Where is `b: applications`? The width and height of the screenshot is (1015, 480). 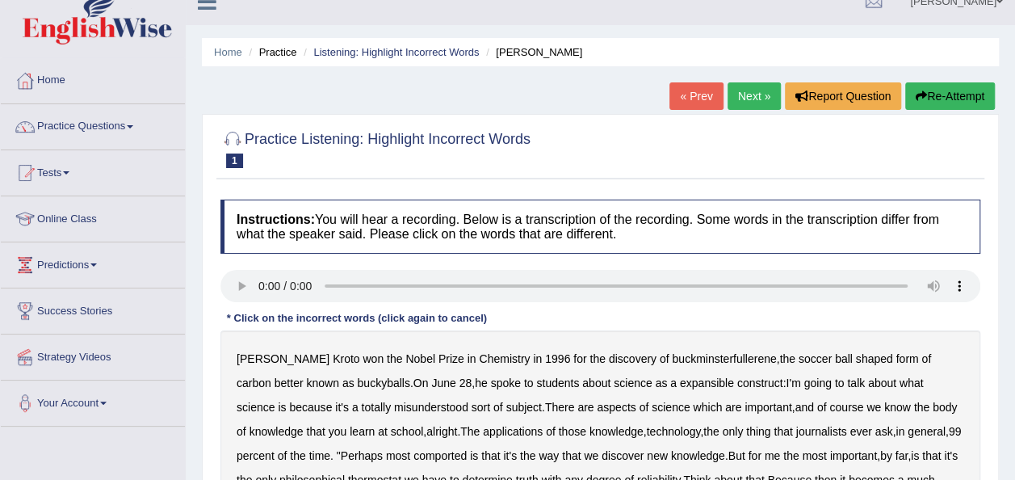
b: applications is located at coordinates (513, 431).